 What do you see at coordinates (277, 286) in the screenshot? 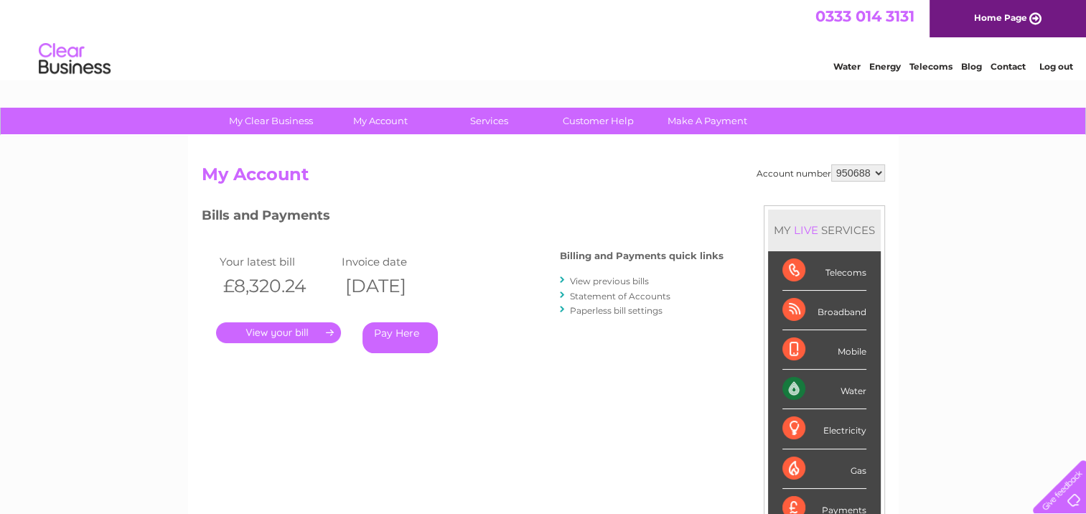
I see `th: £8,320.24` at bounding box center [277, 286].